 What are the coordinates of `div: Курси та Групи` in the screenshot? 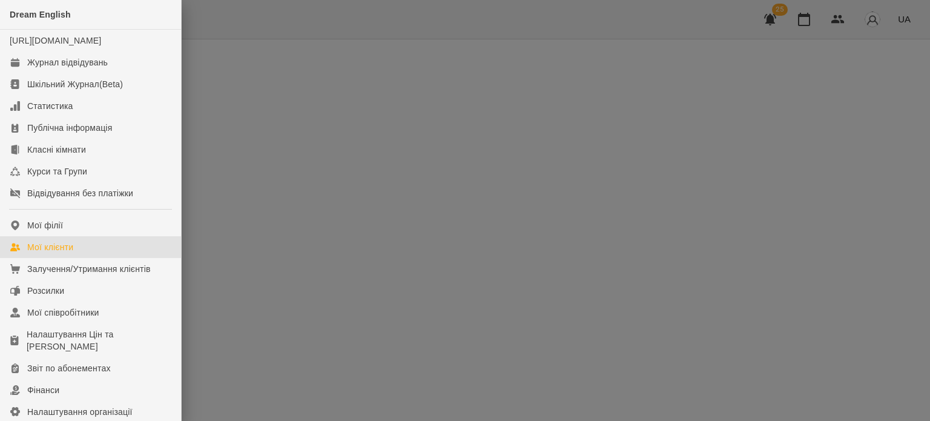 It's located at (57, 171).